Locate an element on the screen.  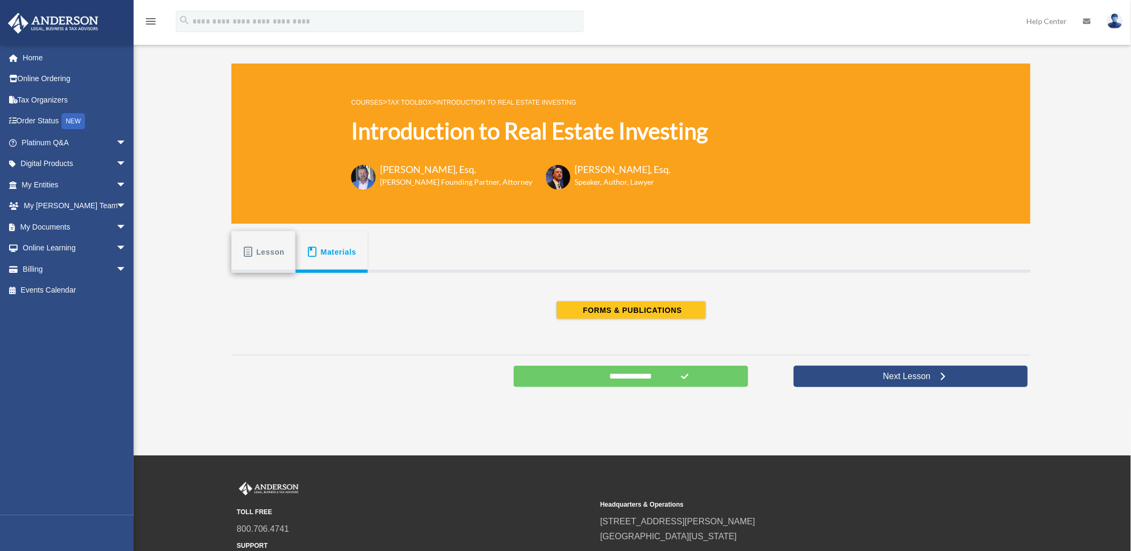
img: Toby-circle-head.png is located at coordinates (363, 177).